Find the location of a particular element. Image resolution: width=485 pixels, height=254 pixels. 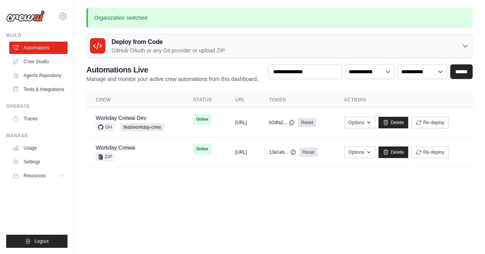

a: Workday Crewai Dev is located at coordinates (121, 118).